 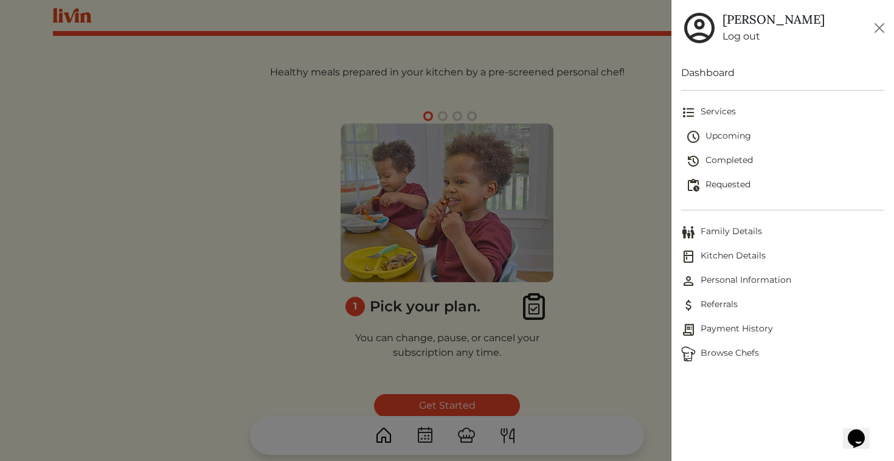 I want to click on img: Kitchen Details, so click(x=688, y=257).